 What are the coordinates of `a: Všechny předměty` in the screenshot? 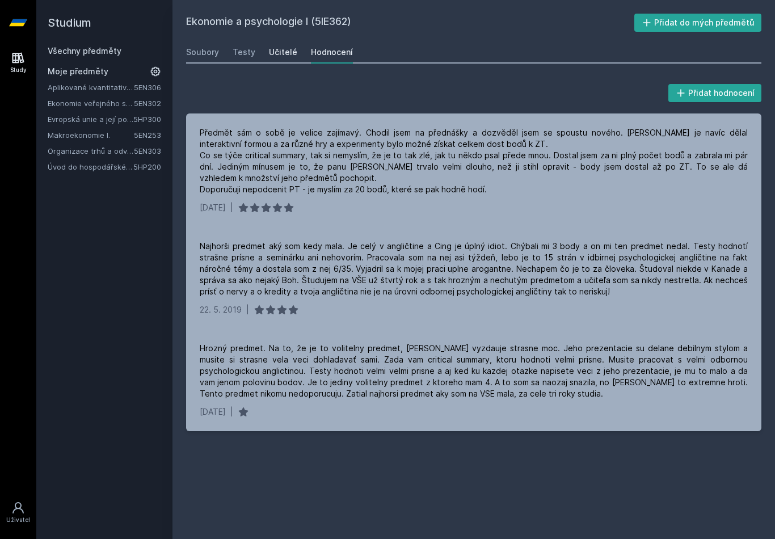 It's located at (84, 50).